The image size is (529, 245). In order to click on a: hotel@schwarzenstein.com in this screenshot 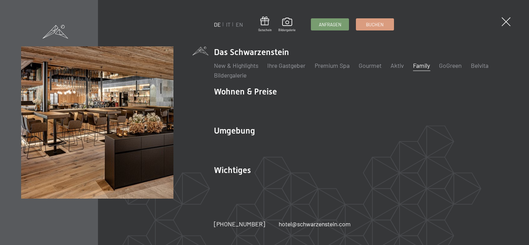, I will do `click(315, 224)`.